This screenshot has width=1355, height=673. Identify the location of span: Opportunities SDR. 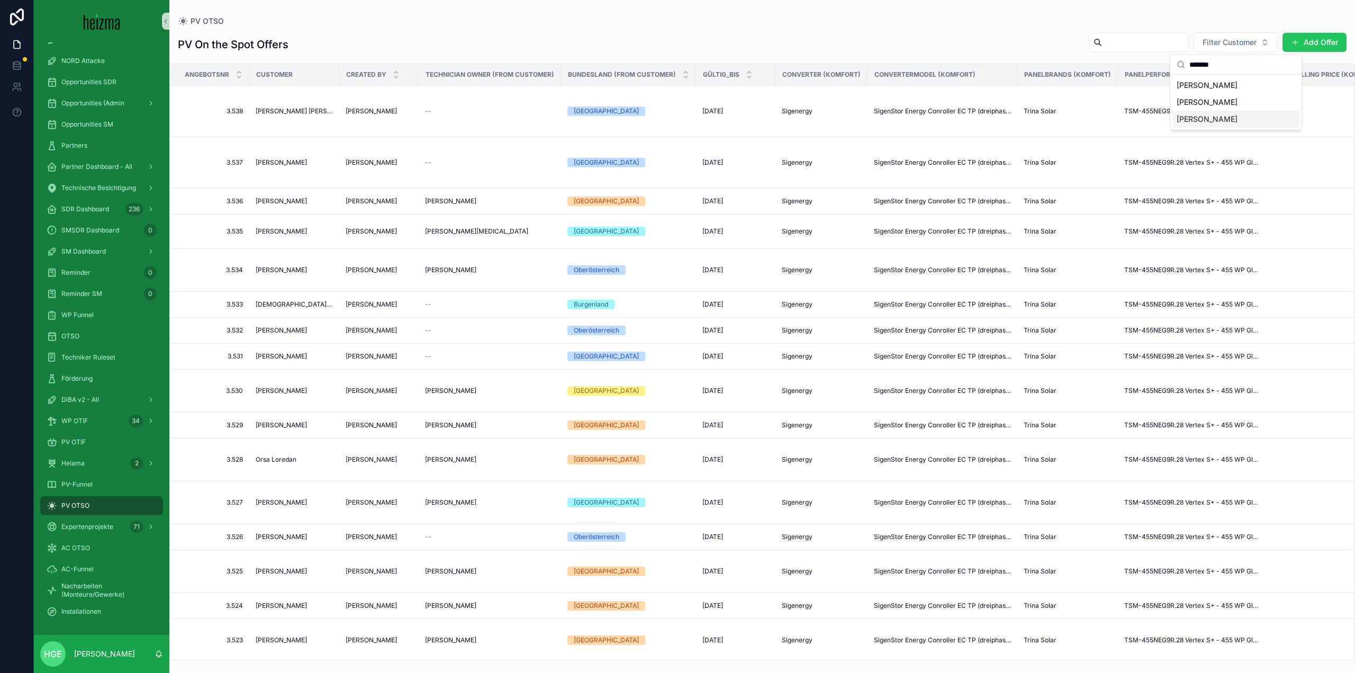
(89, 82).